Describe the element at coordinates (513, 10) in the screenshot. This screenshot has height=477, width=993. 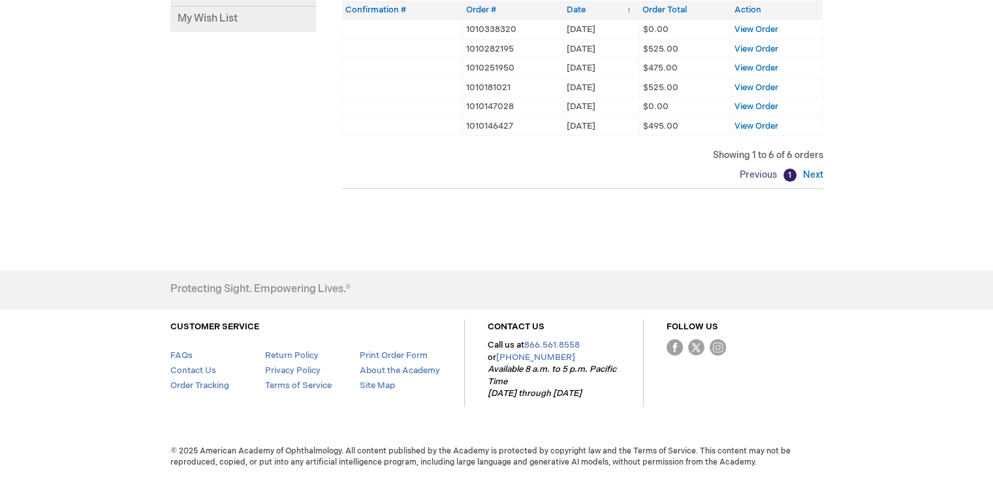
I see `th: Order #: activate to sort column ascending` at that location.